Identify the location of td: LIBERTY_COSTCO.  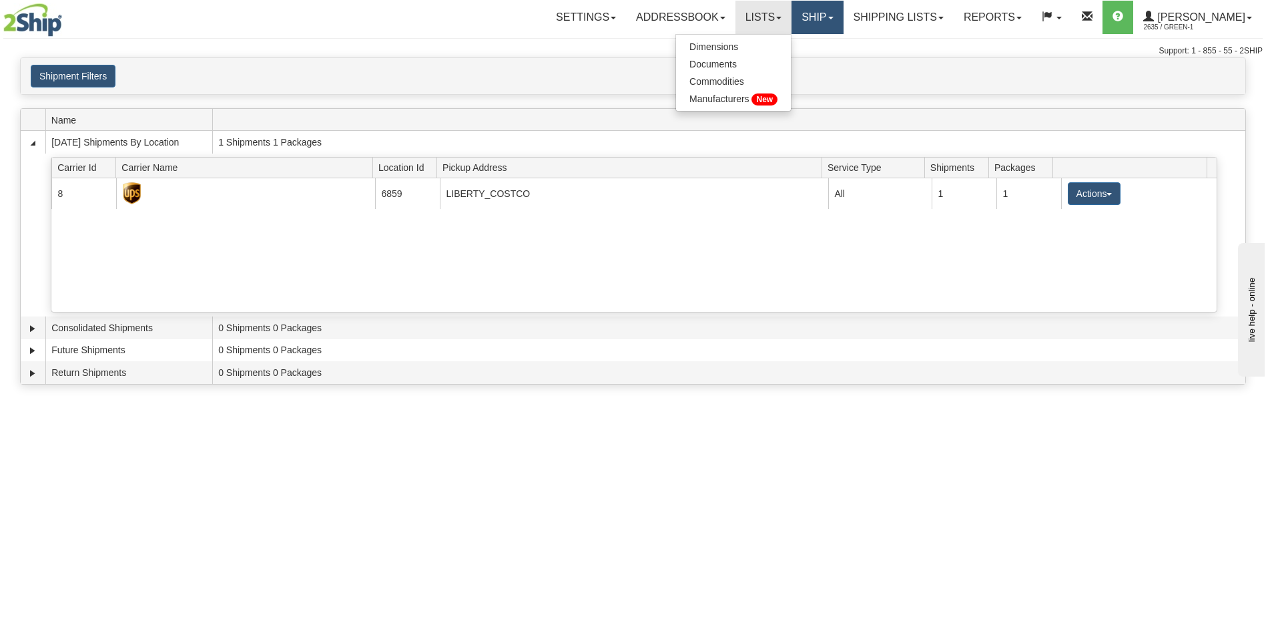
(634, 193).